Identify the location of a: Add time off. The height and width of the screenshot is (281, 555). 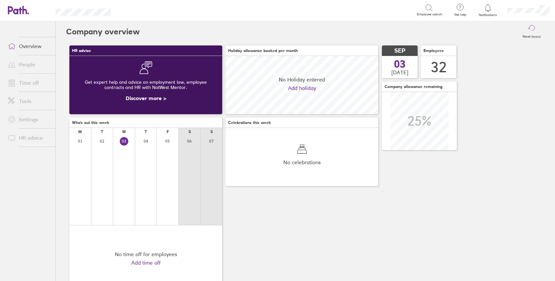
(146, 263).